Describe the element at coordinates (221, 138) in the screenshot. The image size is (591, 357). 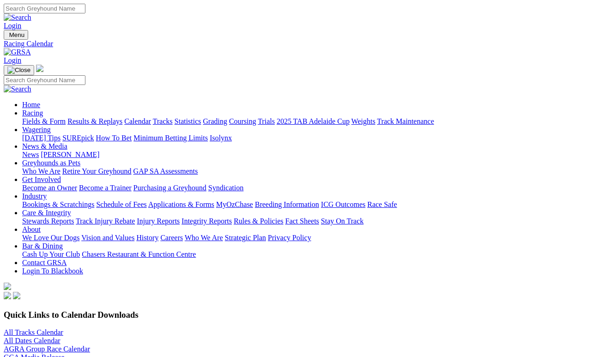
I see `a: Isolynx` at that location.